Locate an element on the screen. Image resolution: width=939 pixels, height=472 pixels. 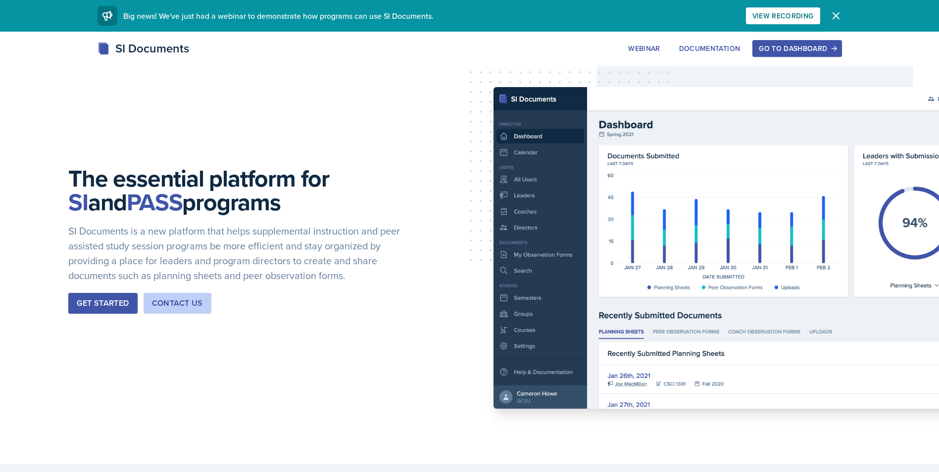
button: Documentation is located at coordinates (710, 49).